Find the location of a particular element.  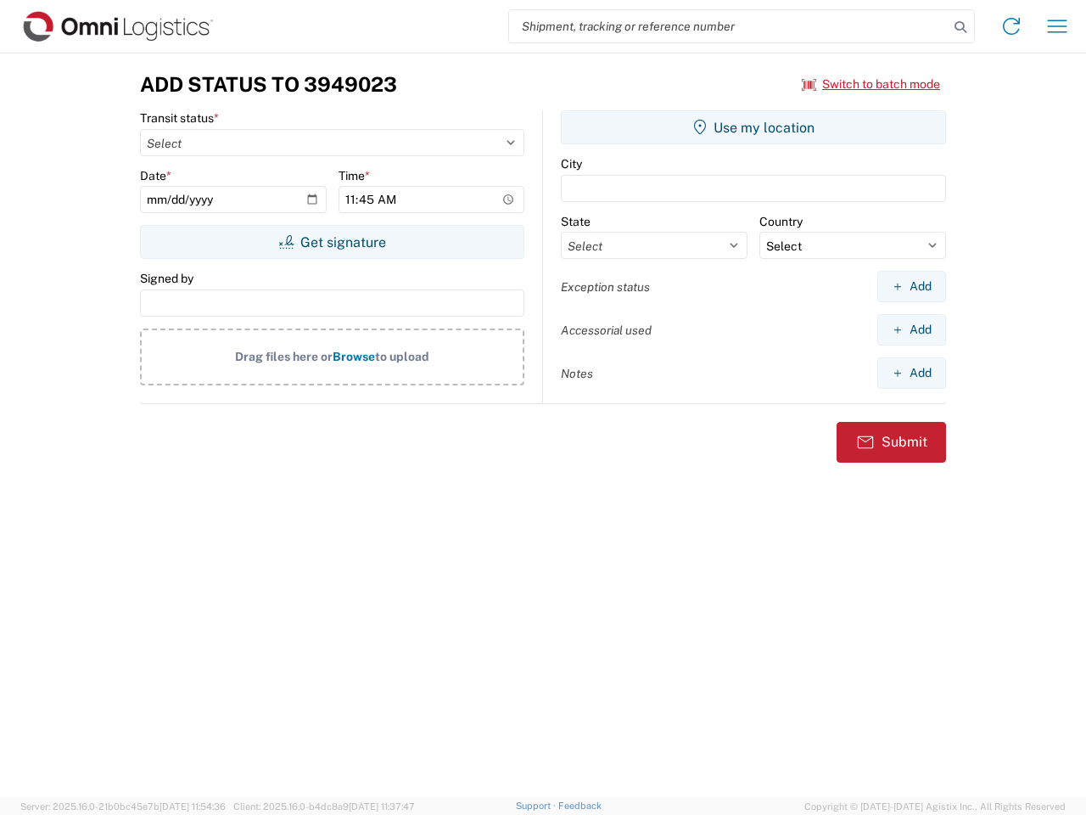

button: Use my location is located at coordinates (754, 127).